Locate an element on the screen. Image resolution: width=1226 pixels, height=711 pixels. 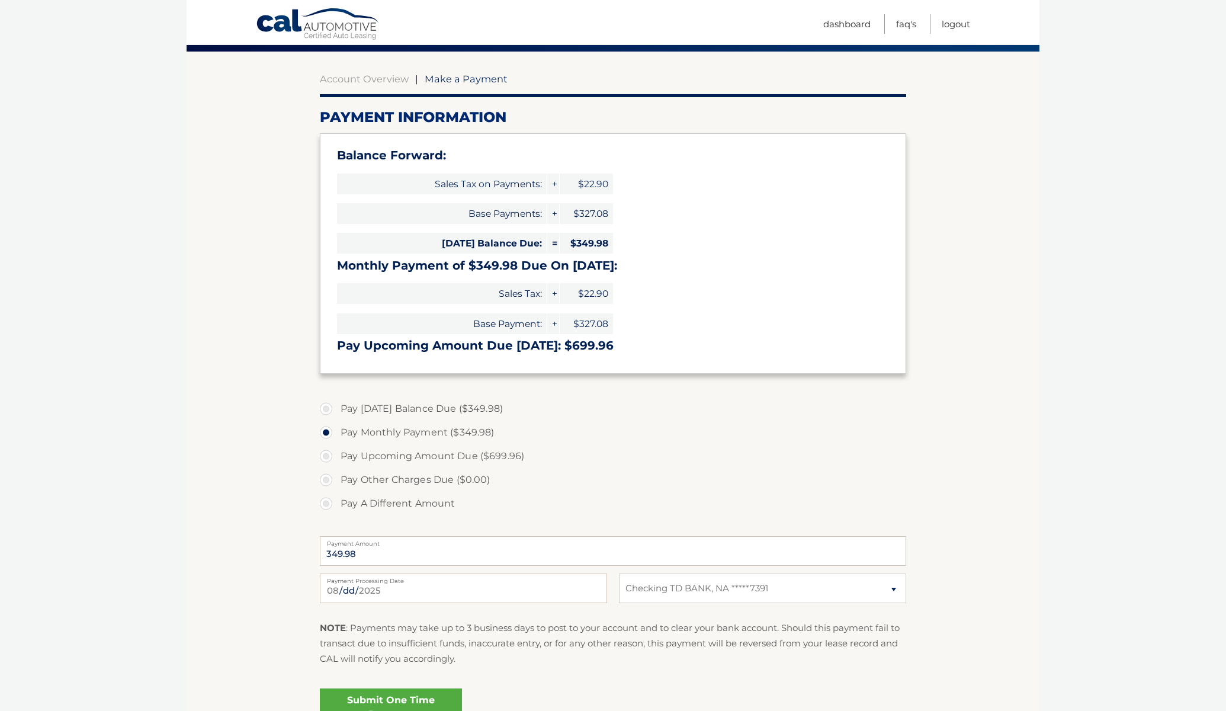
label: Pay Other Charges Due ($0.00) is located at coordinates (613, 480).